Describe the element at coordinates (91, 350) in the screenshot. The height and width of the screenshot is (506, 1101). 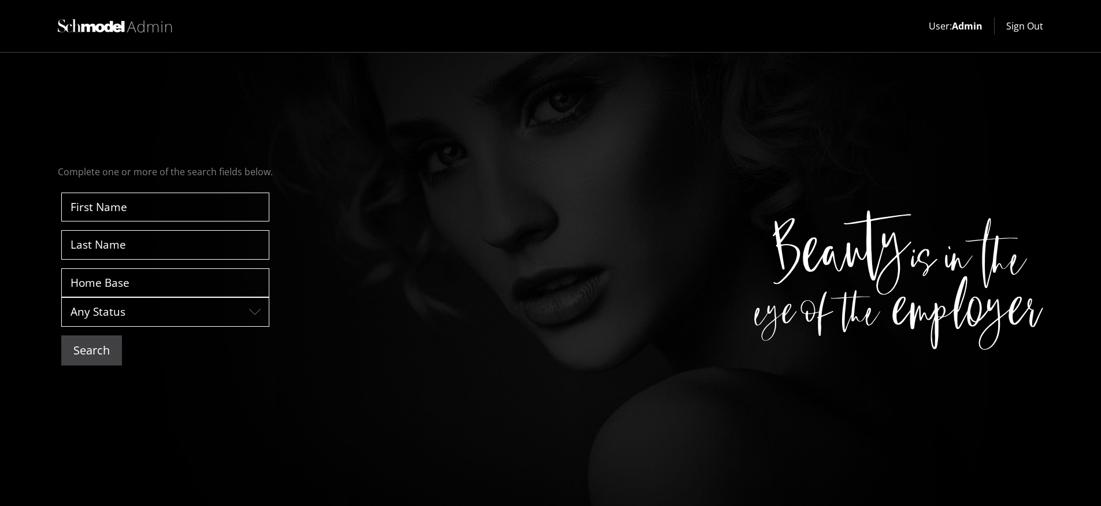
I see `button: Search` at that location.